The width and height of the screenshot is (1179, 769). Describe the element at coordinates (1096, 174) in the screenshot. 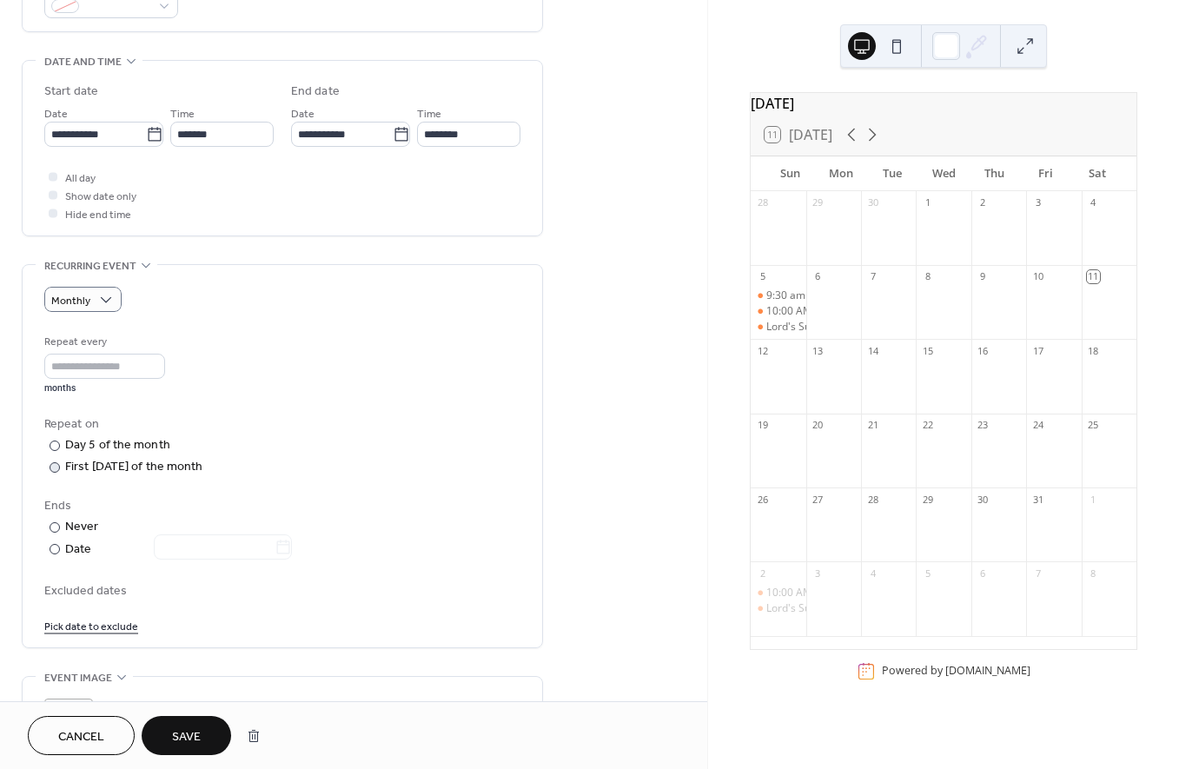

I see `div: Sat` at that location.